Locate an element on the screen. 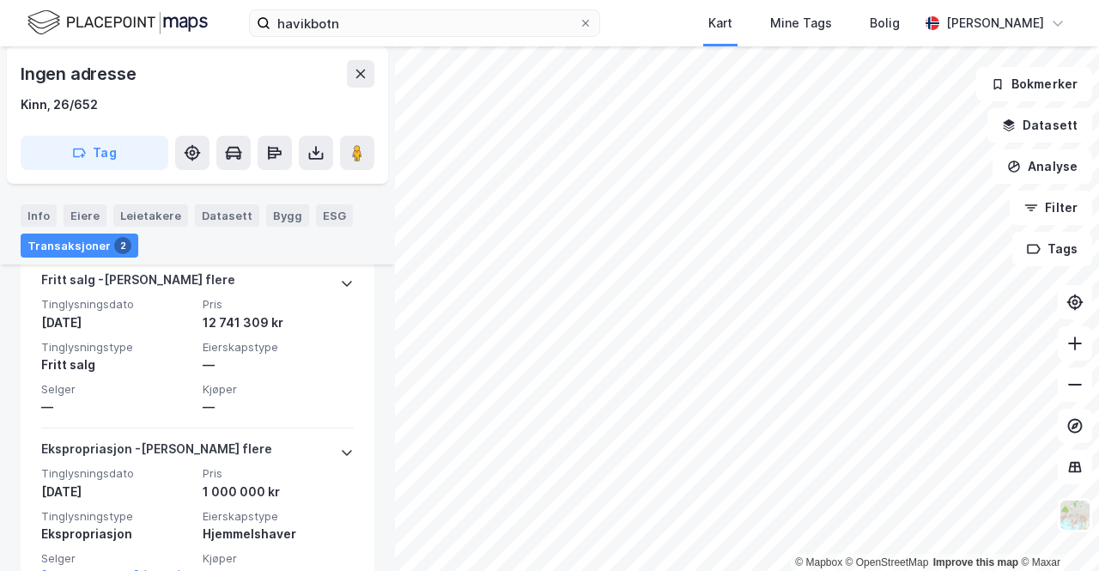 The height and width of the screenshot is (571, 1099). div: Ingen adresse is located at coordinates (80, 74).